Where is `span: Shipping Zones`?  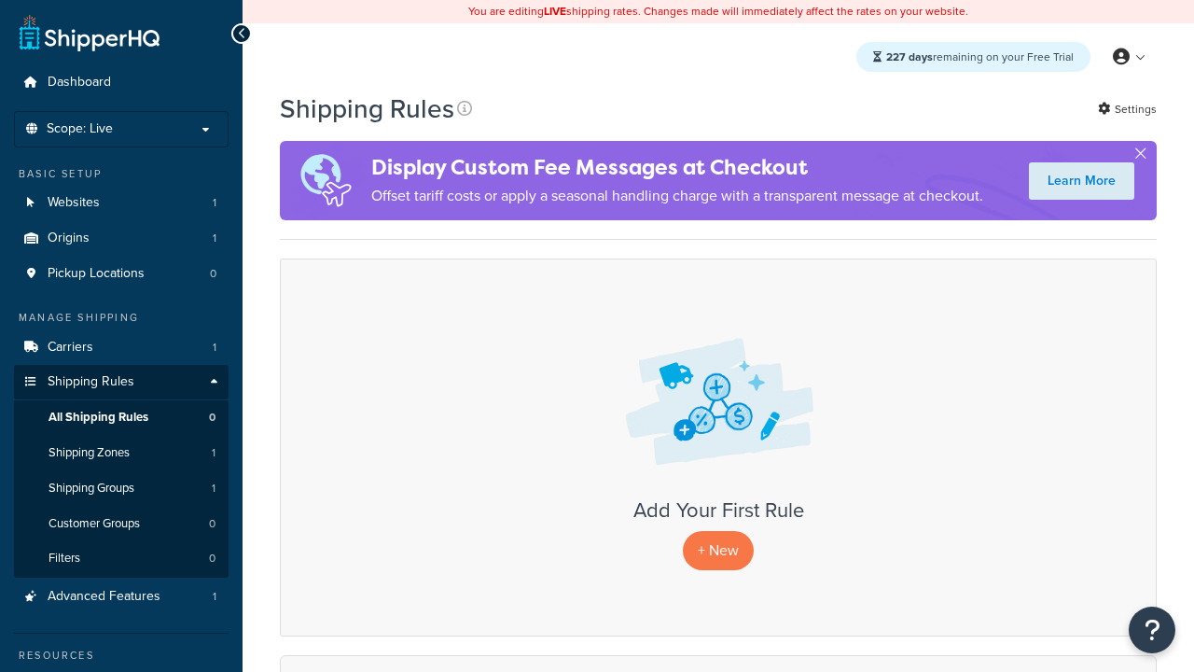 span: Shipping Zones is located at coordinates (89, 452).